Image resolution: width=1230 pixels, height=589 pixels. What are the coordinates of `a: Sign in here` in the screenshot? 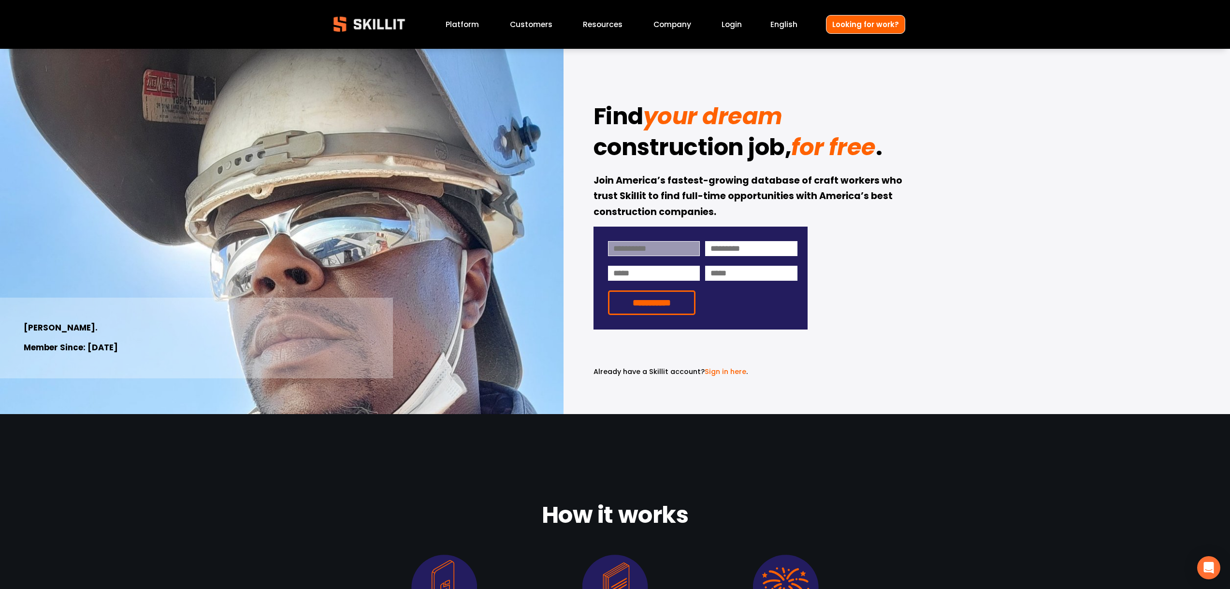 It's located at (725, 372).